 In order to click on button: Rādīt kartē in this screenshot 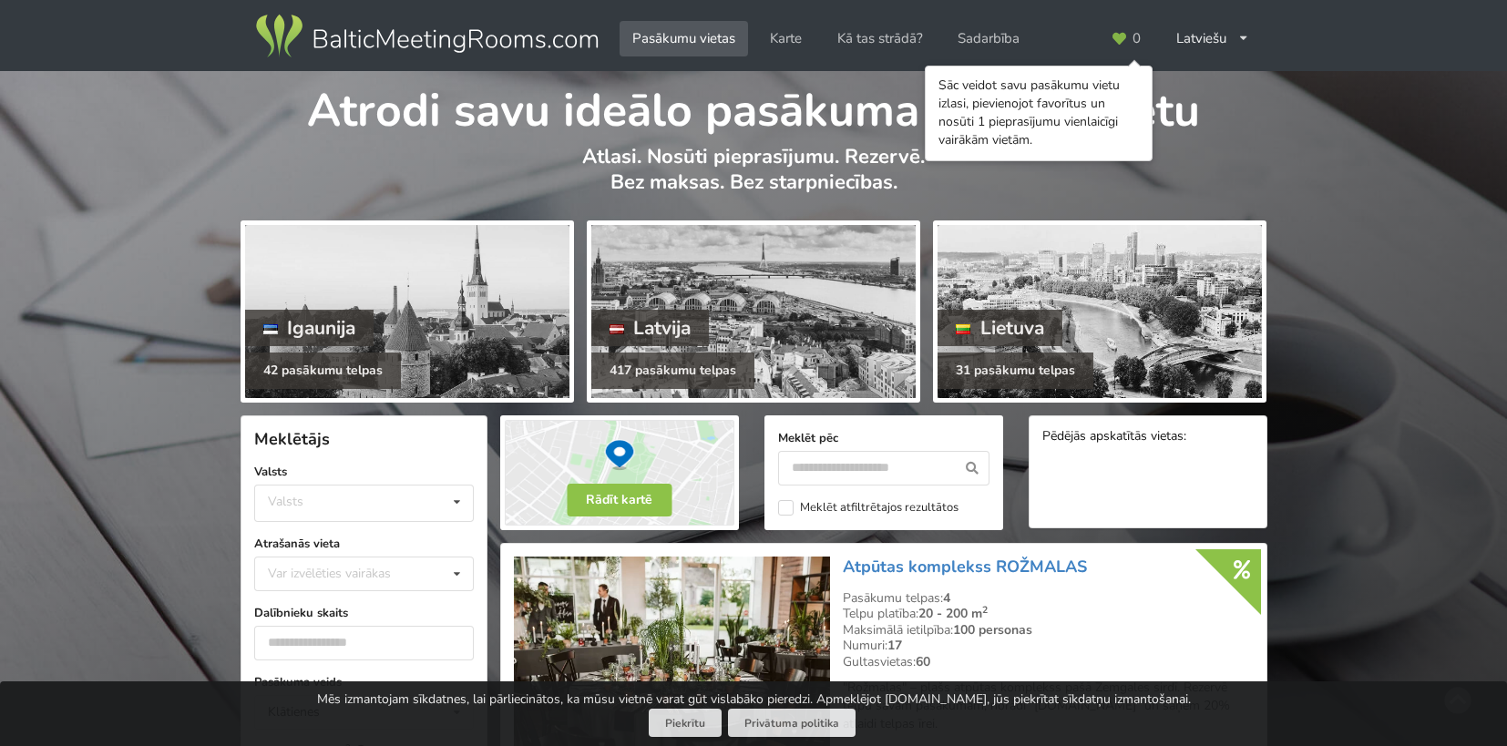, I will do `click(619, 500)`.